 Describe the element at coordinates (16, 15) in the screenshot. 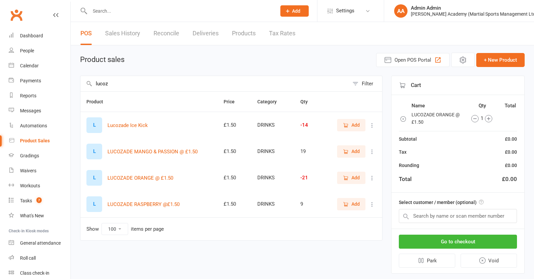

I see `a: Clubworx` at that location.